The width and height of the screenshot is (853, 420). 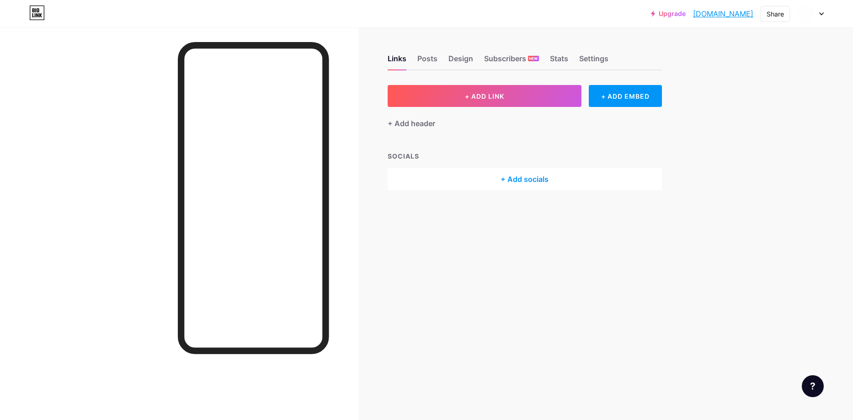 What do you see at coordinates (625, 96) in the screenshot?
I see `div: + ADD EMBED` at bounding box center [625, 96].